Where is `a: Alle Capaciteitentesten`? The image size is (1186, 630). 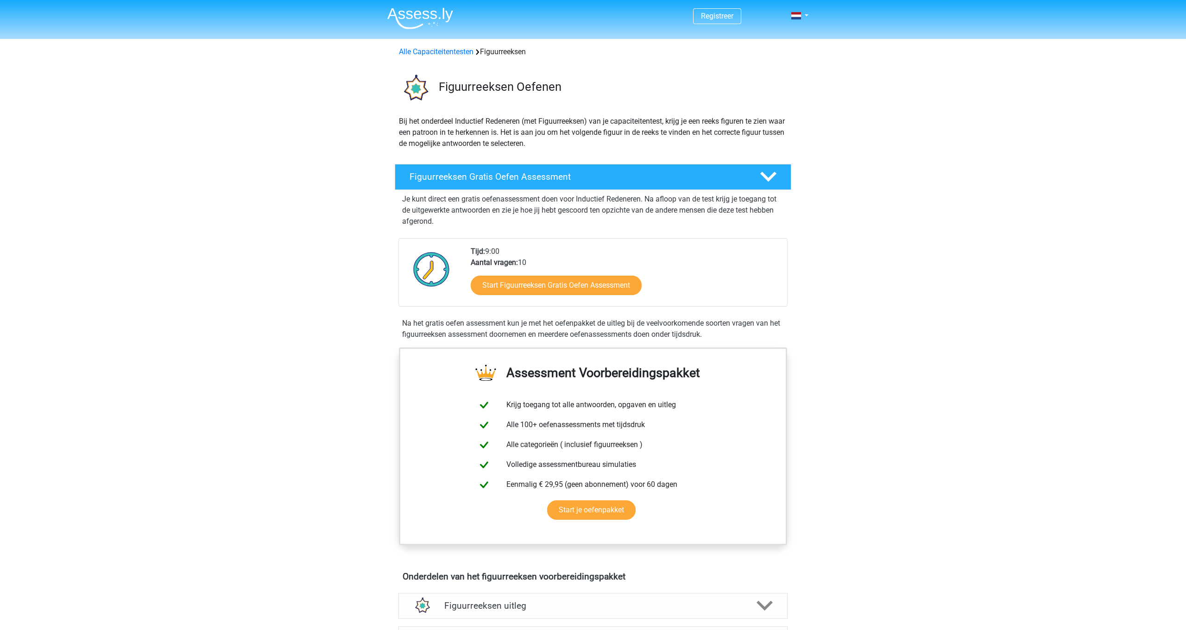
a: Alle Capaciteitentesten is located at coordinates (436, 51).